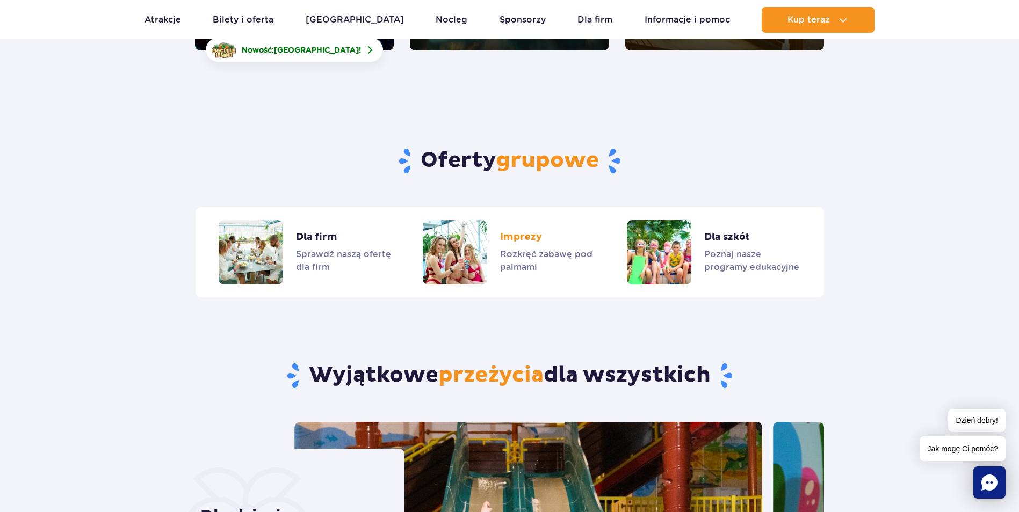  What do you see at coordinates (687, 20) in the screenshot?
I see `a: Informacje i pomoc` at bounding box center [687, 20].